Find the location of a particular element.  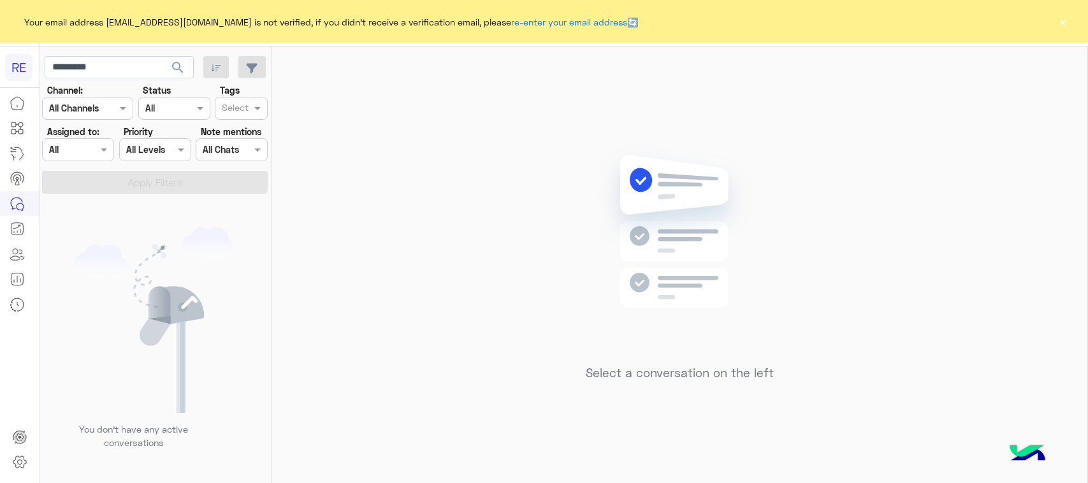

button: search is located at coordinates (178, 69).